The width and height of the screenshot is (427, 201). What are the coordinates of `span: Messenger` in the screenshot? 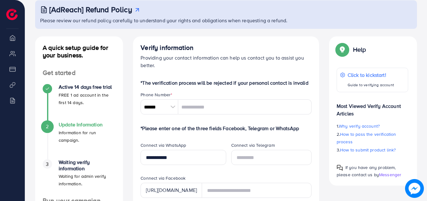 It's located at (390, 175).